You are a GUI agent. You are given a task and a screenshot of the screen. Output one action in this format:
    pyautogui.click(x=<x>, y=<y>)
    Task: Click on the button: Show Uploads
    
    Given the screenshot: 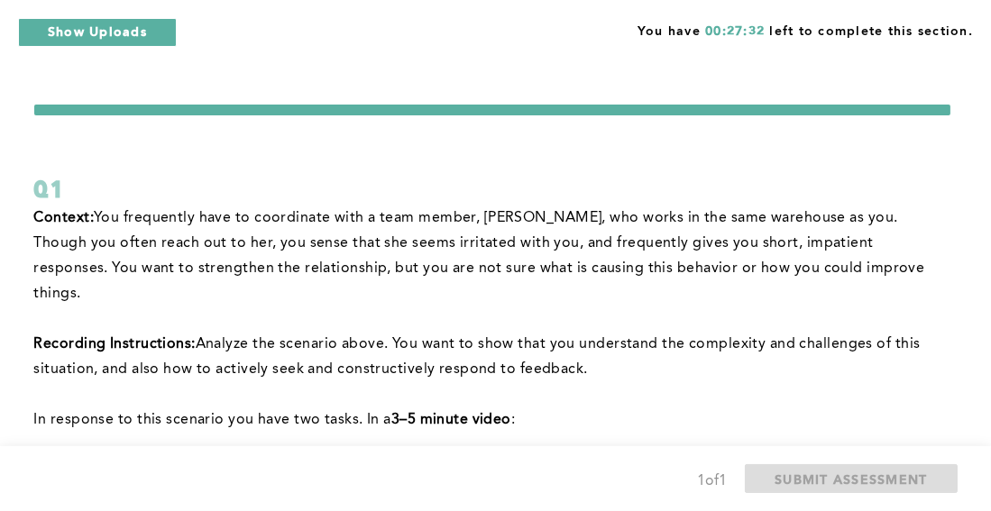 What is the action you would take?
    pyautogui.click(x=97, y=32)
    